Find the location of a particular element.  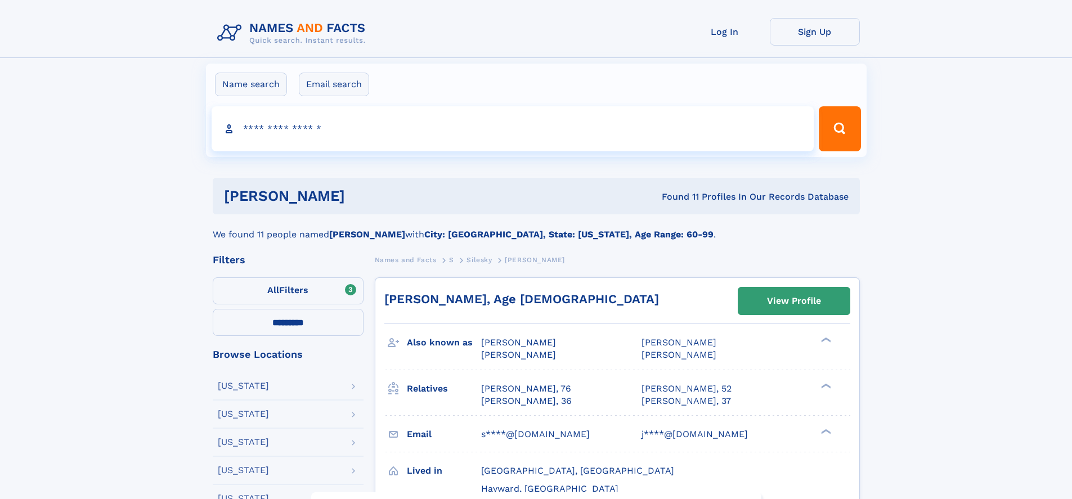

a: Log In is located at coordinates (725, 32).